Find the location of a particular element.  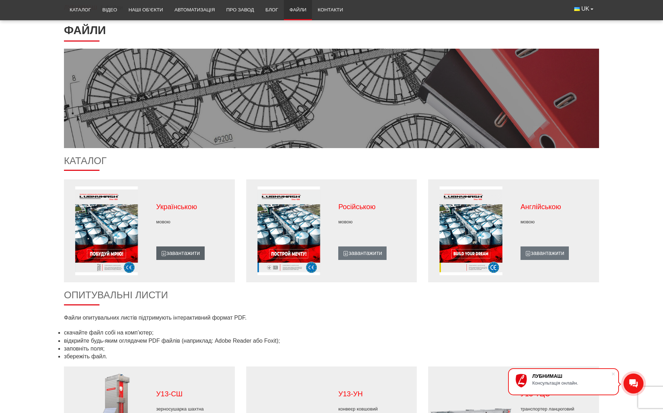

li: відкрийте будь-яким оглядачем PDF файлів (наприклад: Adobe Reader або Foxit); is located at coordinates (332, 341).